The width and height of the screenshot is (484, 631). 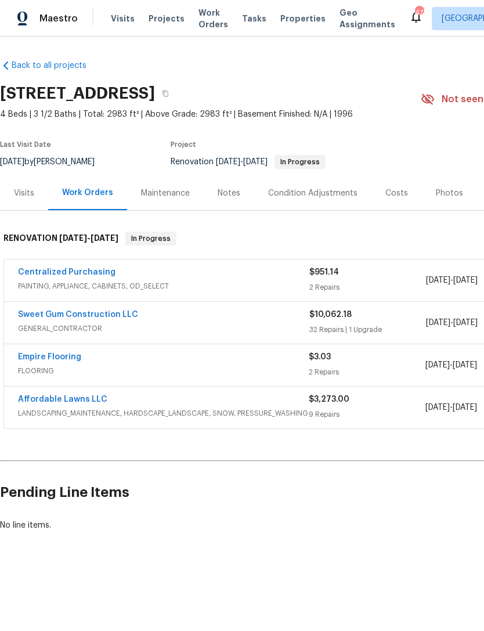 What do you see at coordinates (164, 286) in the screenshot?
I see `span: PAINTING, APPLIANCE, CABINETS, OD_SELECT` at bounding box center [164, 286].